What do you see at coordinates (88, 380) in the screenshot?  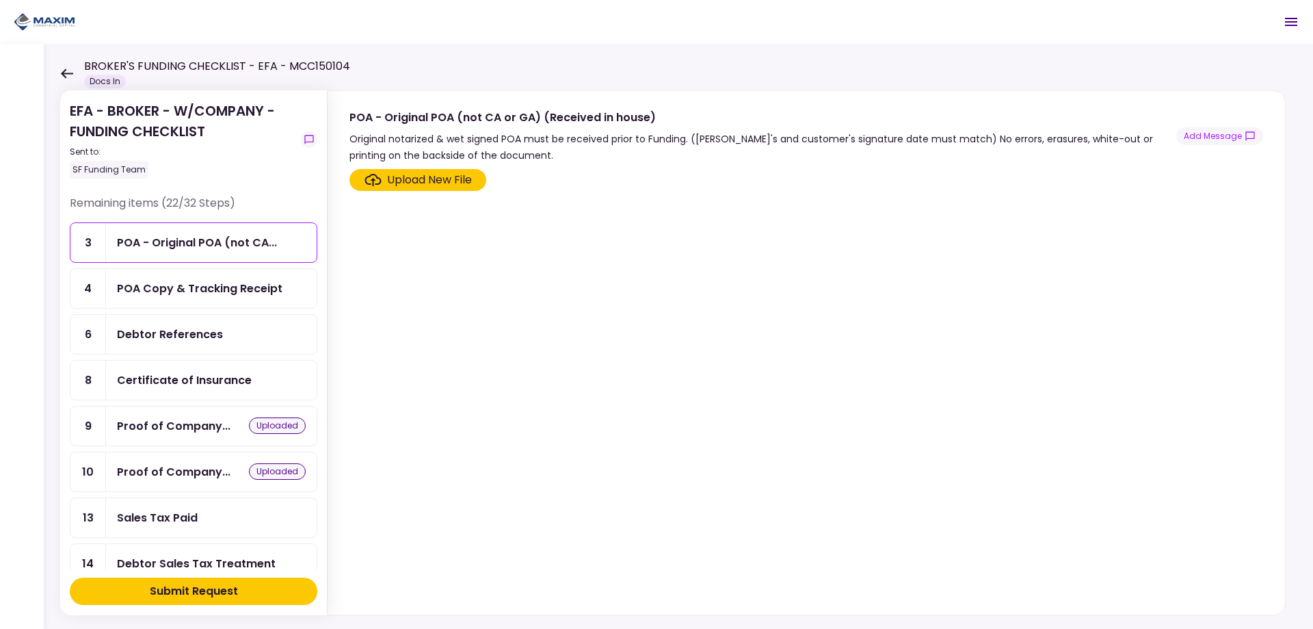 I see `div: 8` at bounding box center [88, 380].